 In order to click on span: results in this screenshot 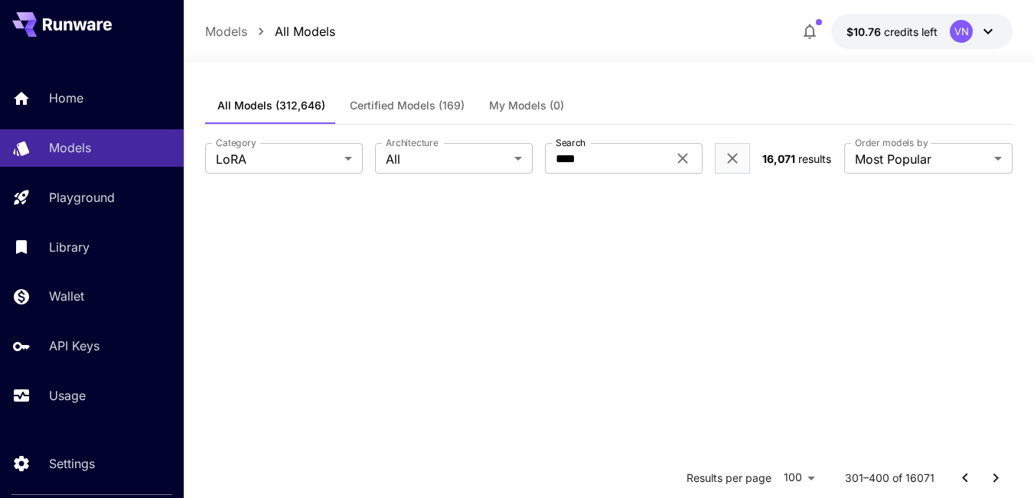, I will do `click(814, 158)`.